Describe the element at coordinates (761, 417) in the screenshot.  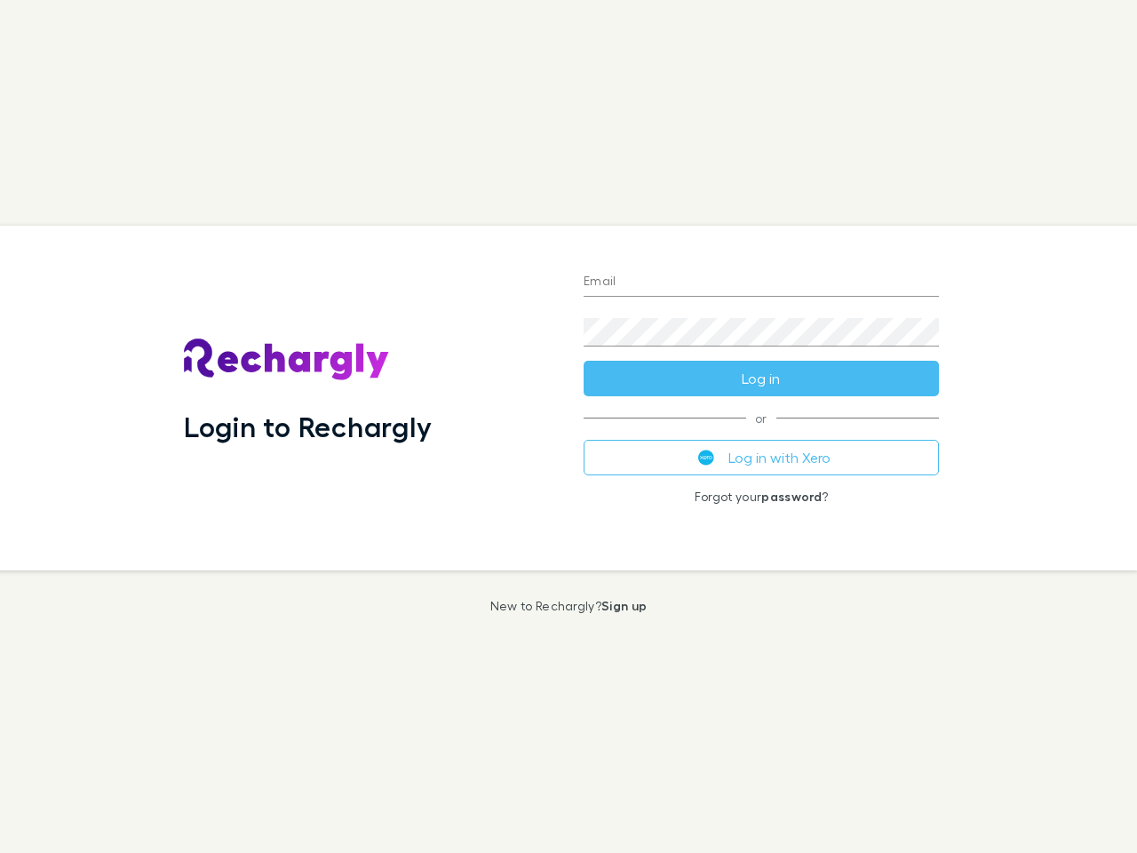
I see `span: or` at that location.